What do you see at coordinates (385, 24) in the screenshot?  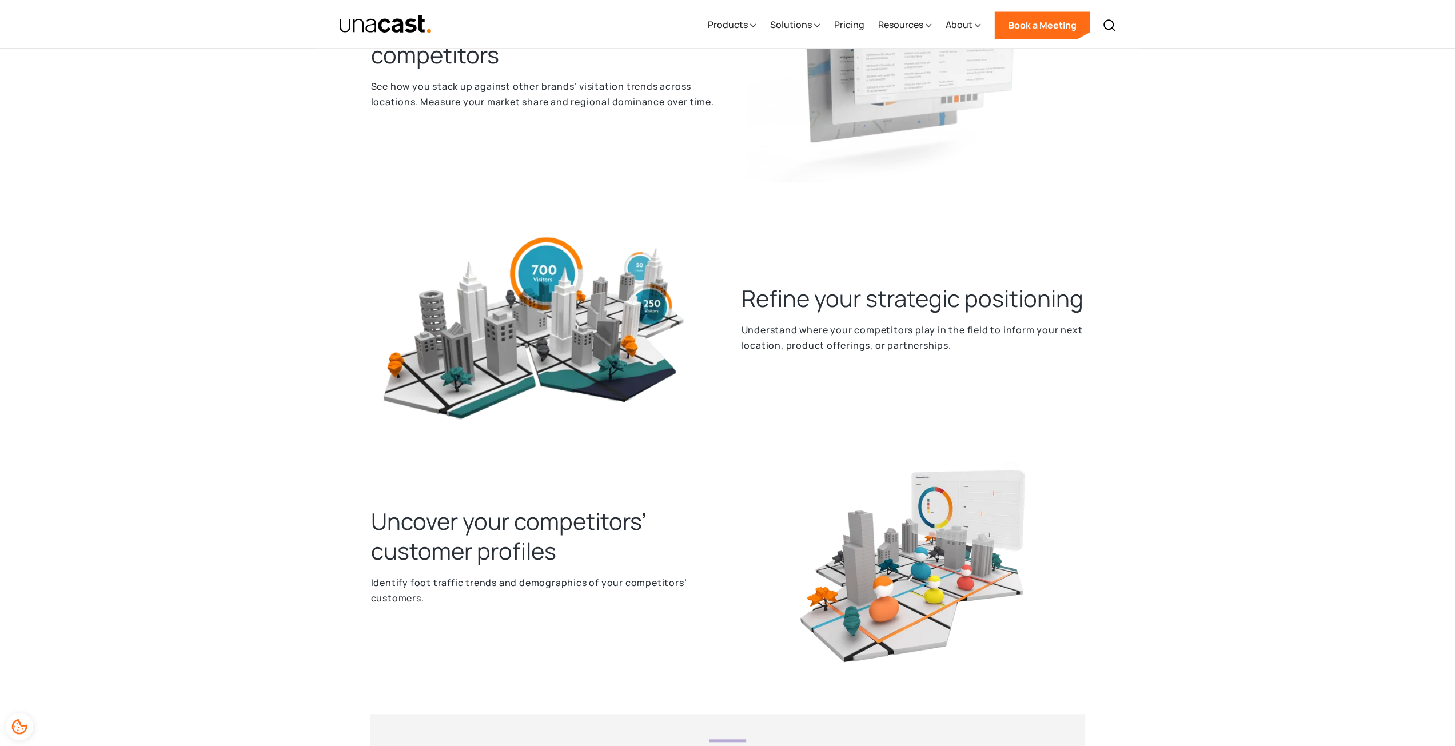 I see `a: home` at bounding box center [385, 24].